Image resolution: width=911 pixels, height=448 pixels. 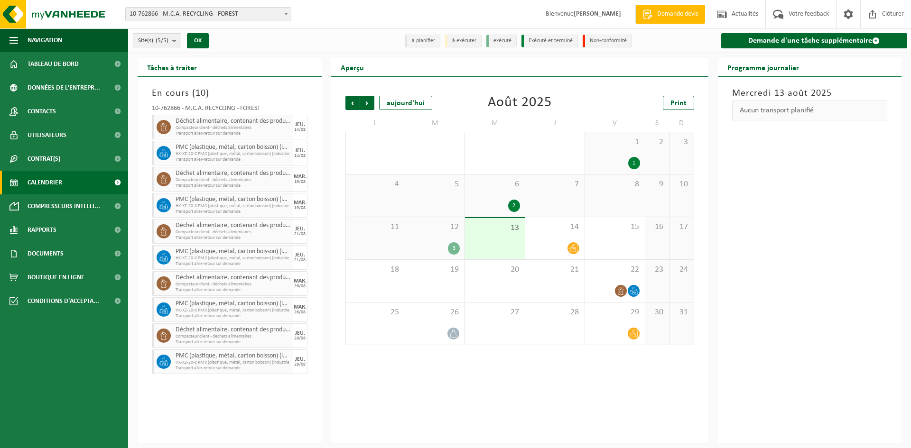 I want to click on li: à planifier, so click(x=422, y=41).